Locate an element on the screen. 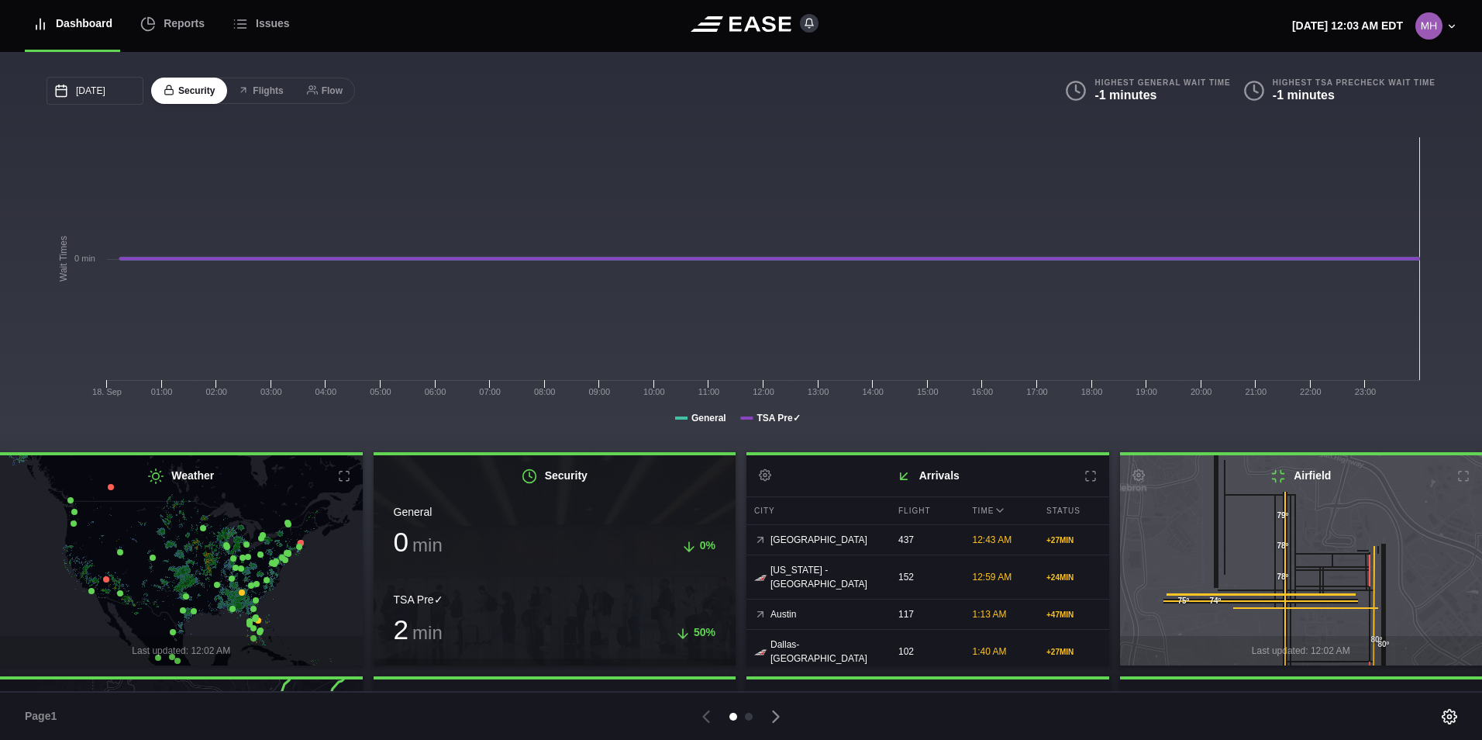 The height and width of the screenshot is (740, 1482). tspan: TSA Pre✓ is located at coordinates (778, 418).